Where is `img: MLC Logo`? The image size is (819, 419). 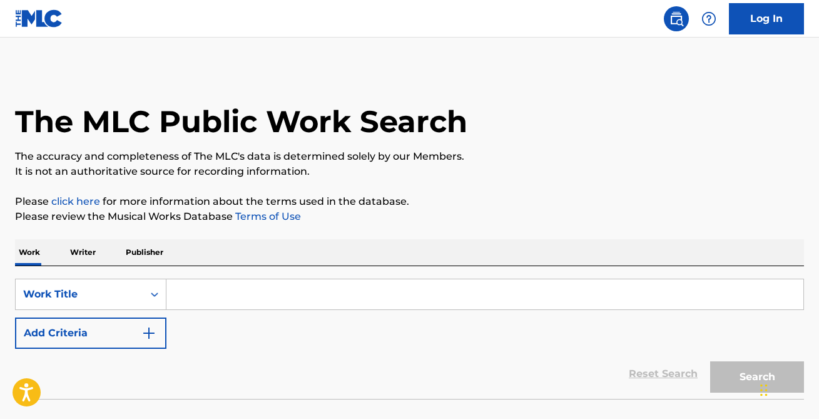
img: MLC Logo is located at coordinates (39, 18).